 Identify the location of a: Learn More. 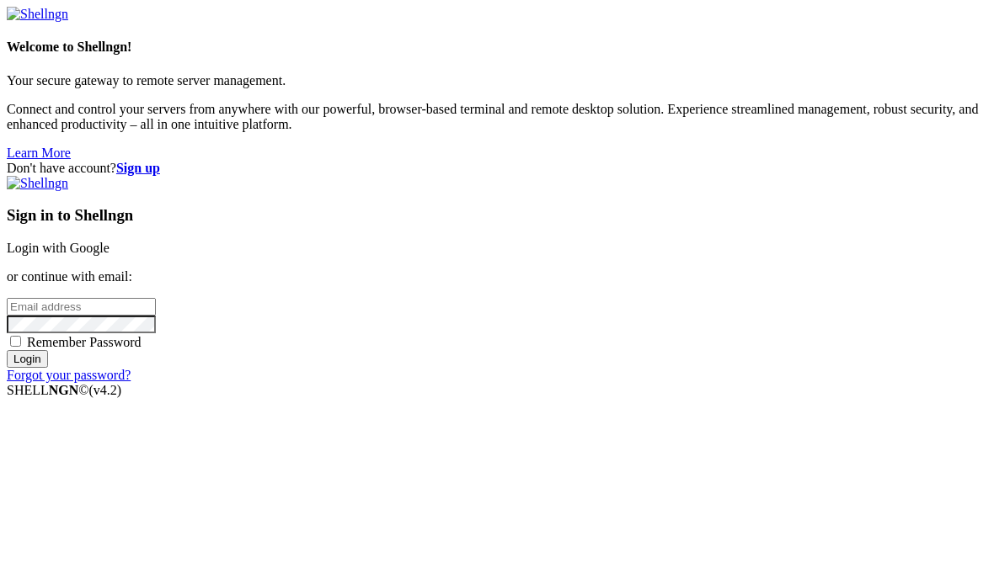
(39, 152).